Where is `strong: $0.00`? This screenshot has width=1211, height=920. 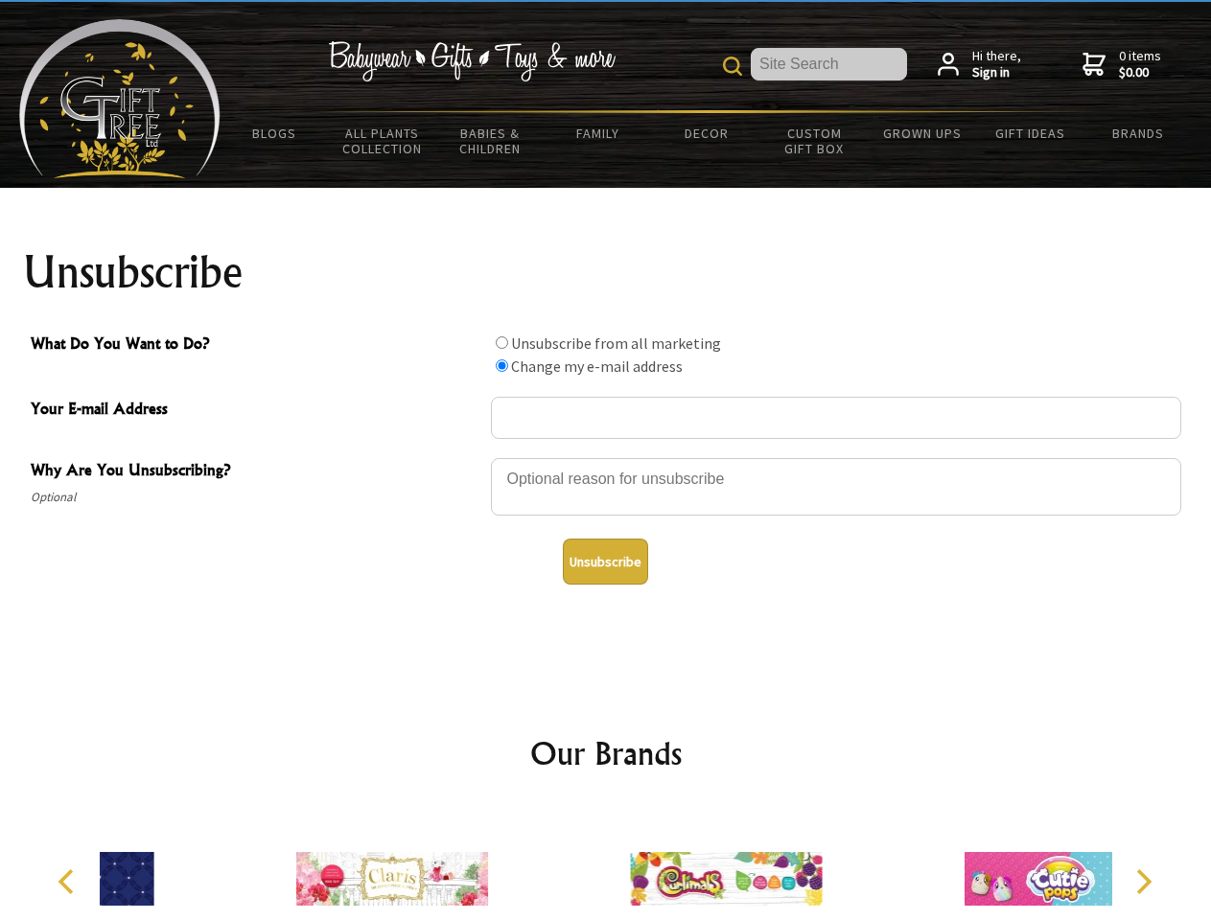 strong: $0.00 is located at coordinates (1140, 73).